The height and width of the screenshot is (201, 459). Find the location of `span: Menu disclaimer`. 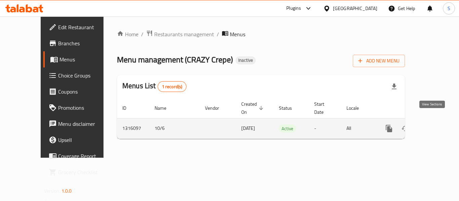

span: Menu disclaimer is located at coordinates (85, 124).